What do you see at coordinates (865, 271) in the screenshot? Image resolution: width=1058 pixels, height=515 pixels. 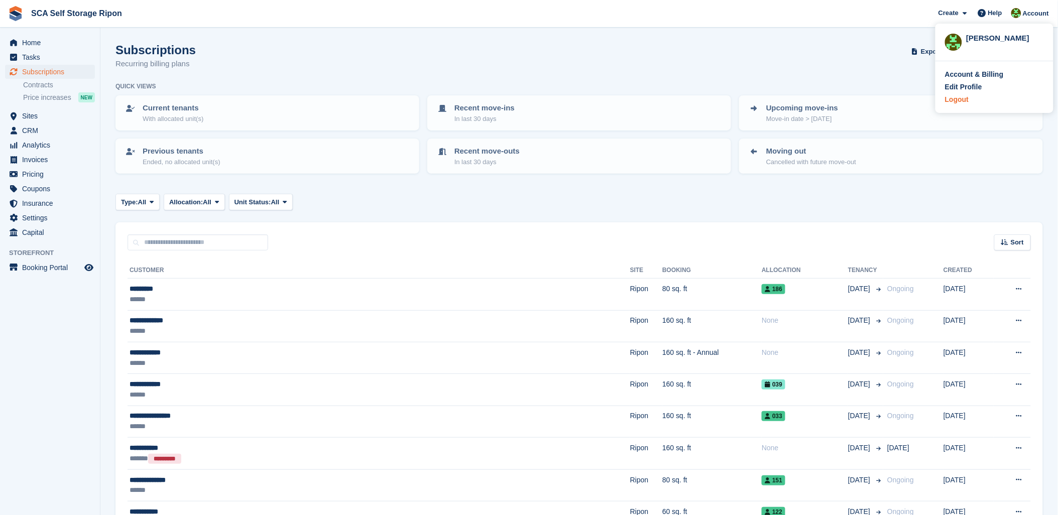 I see `th: Tenancy` at bounding box center [865, 271].